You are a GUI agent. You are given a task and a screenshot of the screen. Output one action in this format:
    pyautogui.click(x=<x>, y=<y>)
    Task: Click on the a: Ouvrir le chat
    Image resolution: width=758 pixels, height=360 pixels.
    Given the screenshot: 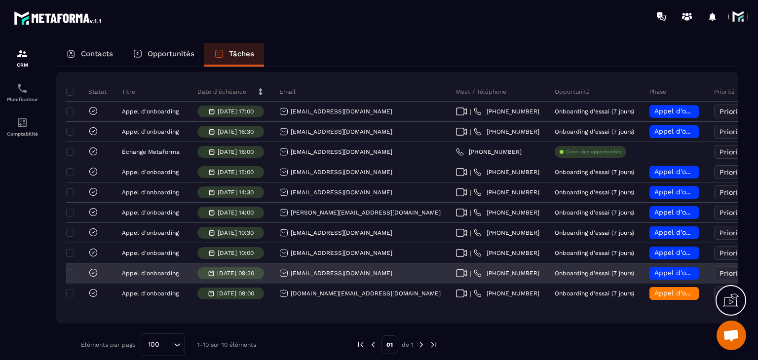 What is the action you would take?
    pyautogui.click(x=731, y=335)
    